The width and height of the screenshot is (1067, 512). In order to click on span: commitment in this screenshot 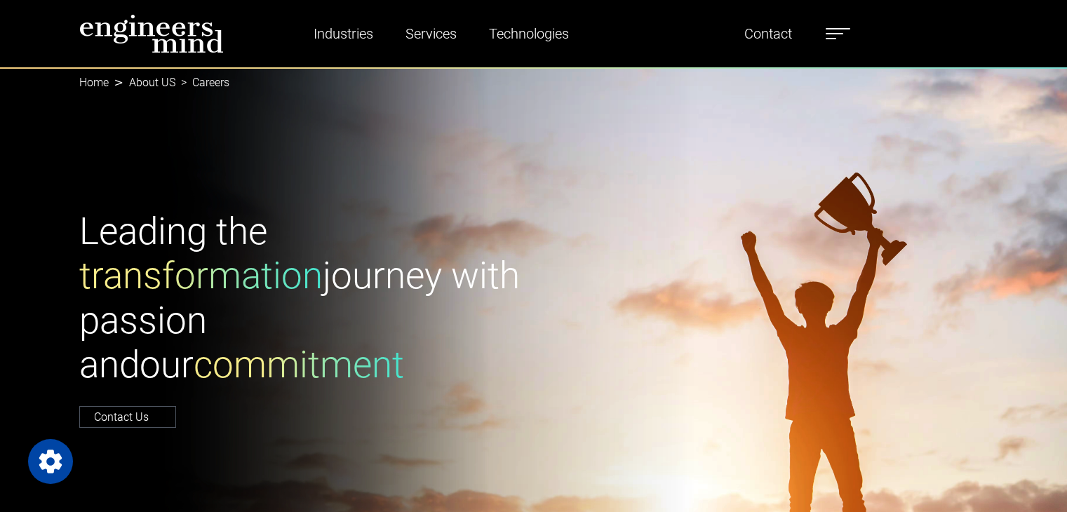, I will do `click(299, 365)`.